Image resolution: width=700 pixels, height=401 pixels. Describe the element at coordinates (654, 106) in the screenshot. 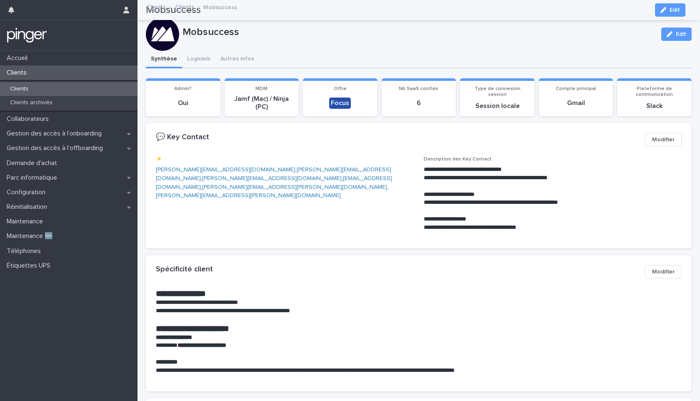

I see `p: Slack` at that location.